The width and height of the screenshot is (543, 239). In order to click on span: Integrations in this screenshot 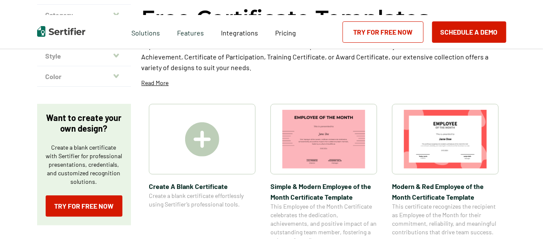, I will do `click(239, 32)`.